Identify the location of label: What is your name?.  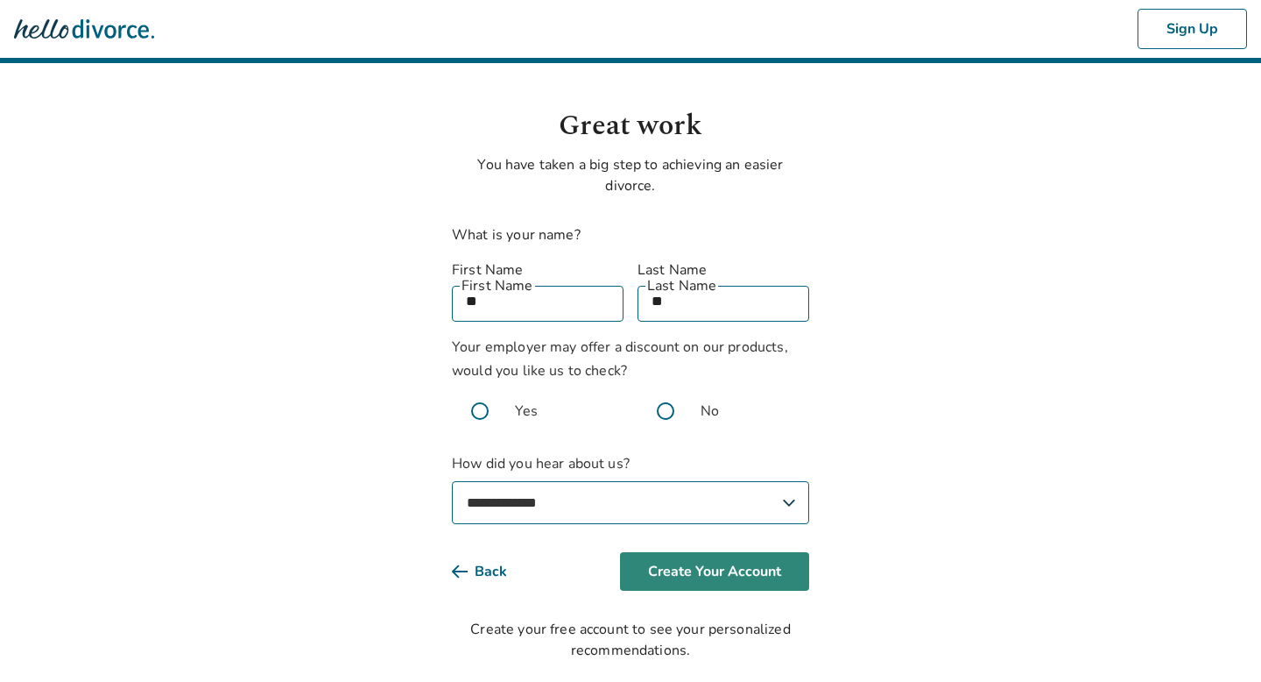
(516, 235).